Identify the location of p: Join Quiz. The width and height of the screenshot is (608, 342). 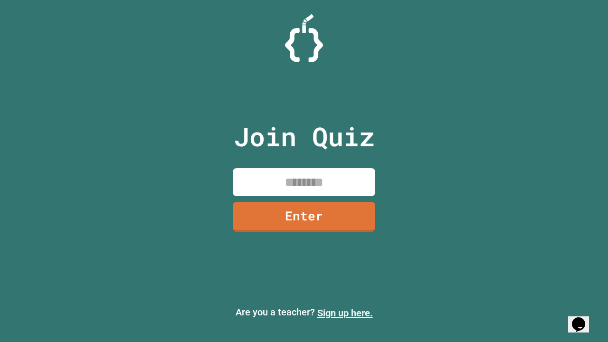
(304, 136).